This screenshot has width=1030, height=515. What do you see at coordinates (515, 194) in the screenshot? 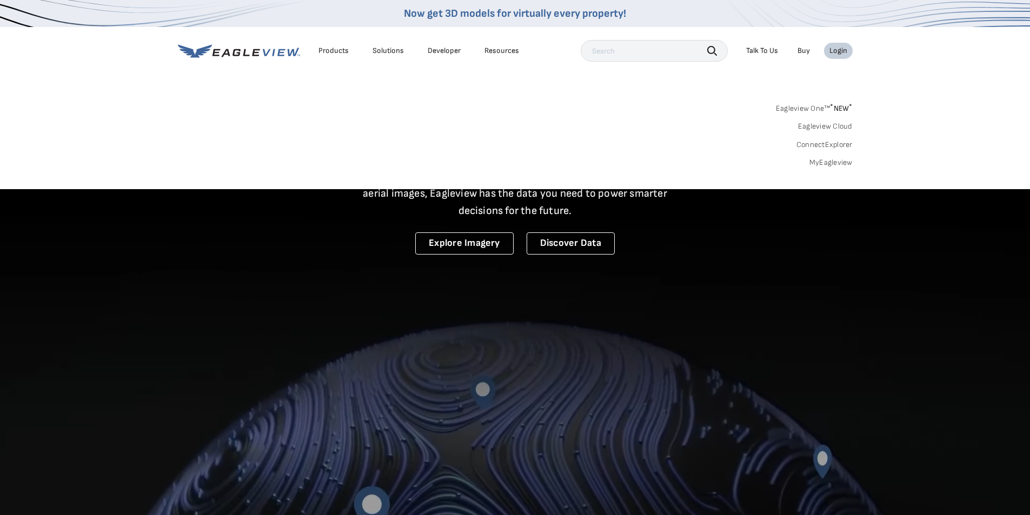
I see `p: A new era starts here. Built on more than 3.5 billion high-resolution aerial images, Eagleview ha...` at bounding box center [515, 194].